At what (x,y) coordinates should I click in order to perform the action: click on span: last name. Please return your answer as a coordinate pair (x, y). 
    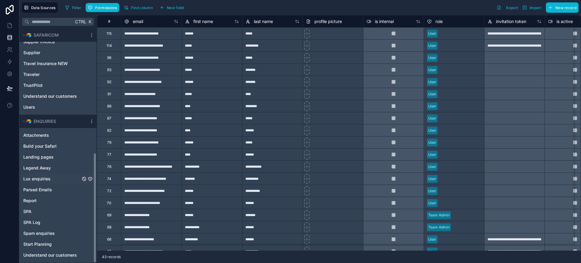
    Looking at the image, I should click on (263, 21).